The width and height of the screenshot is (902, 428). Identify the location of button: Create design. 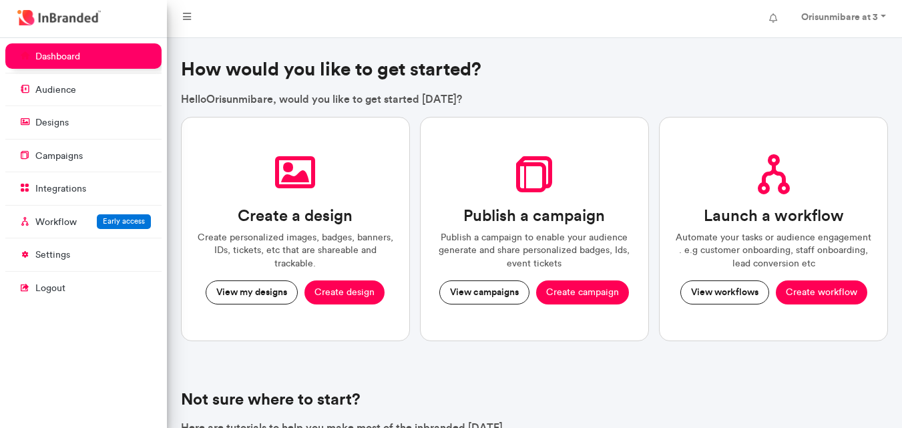
(344, 292).